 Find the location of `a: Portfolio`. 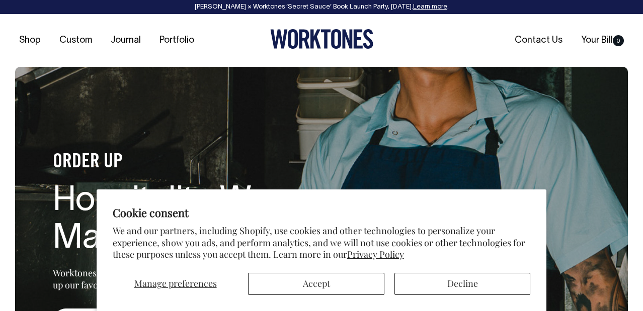

a: Portfolio is located at coordinates (177, 40).